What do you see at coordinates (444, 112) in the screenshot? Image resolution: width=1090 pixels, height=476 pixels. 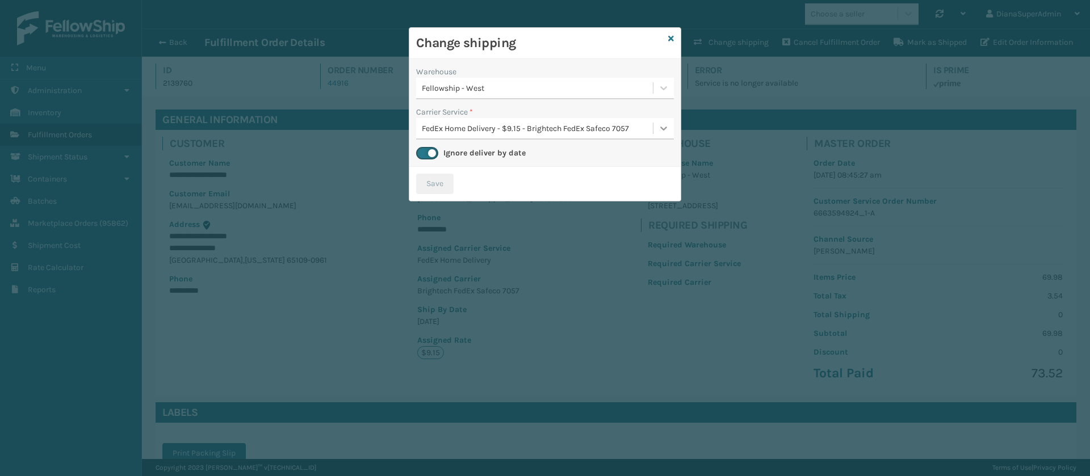 I see `label: Carrier Service` at bounding box center [444, 112].